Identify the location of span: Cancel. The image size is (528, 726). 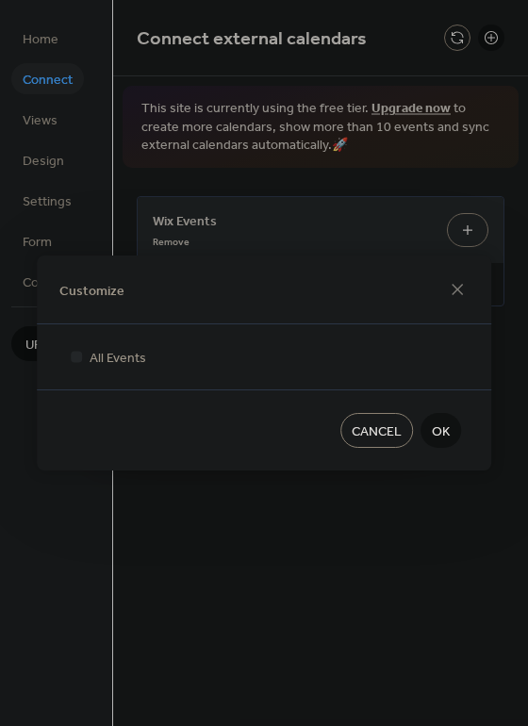
(376, 432).